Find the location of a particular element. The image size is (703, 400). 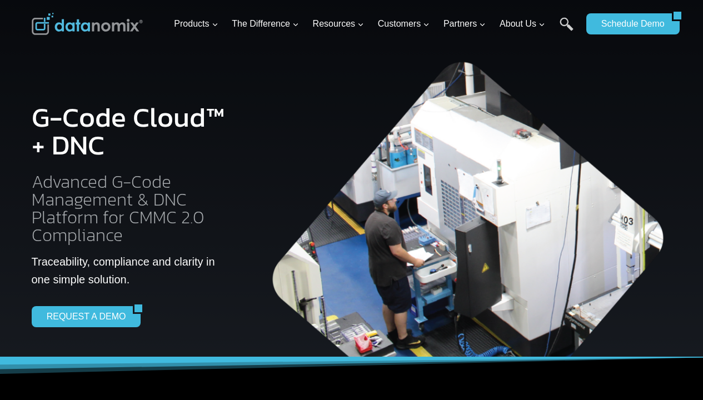

h2: Advanced G-Code Management & DNC Platform for CMMC 2.0 Compliance is located at coordinates (131, 208).